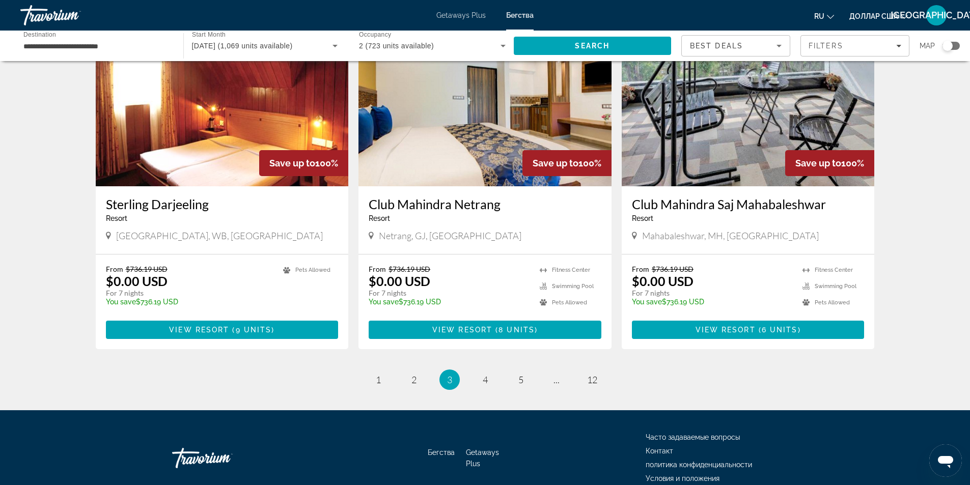  I want to click on button: View Resort(8 units), so click(485, 330).